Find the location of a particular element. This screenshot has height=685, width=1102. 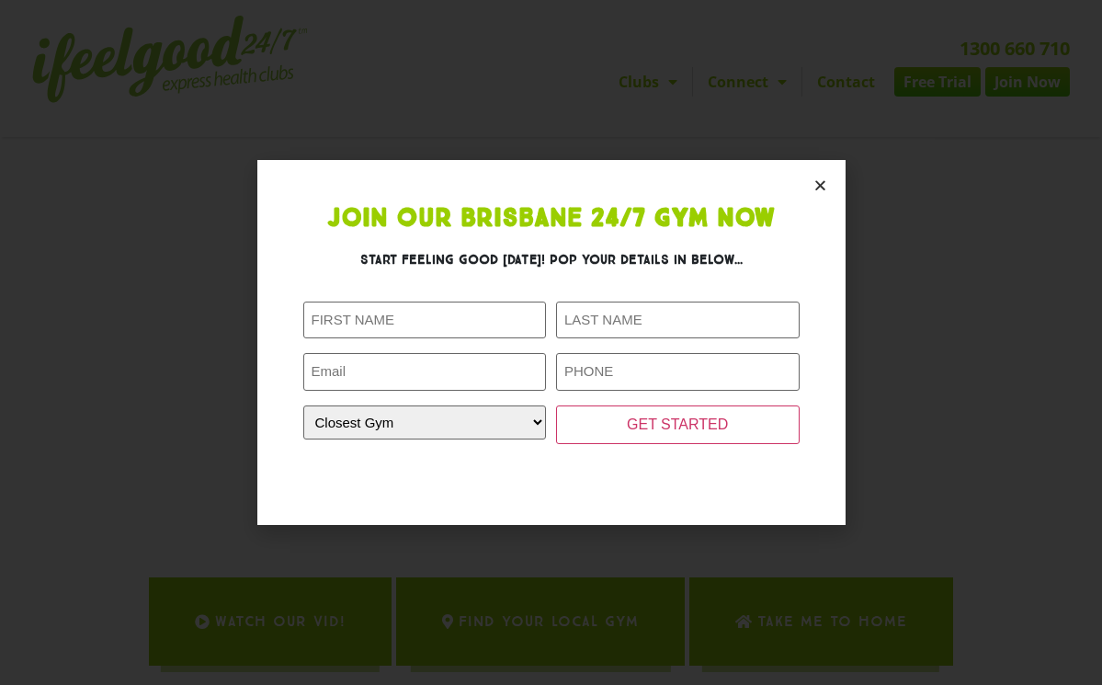

input: LAST NAME is located at coordinates (677, 320).